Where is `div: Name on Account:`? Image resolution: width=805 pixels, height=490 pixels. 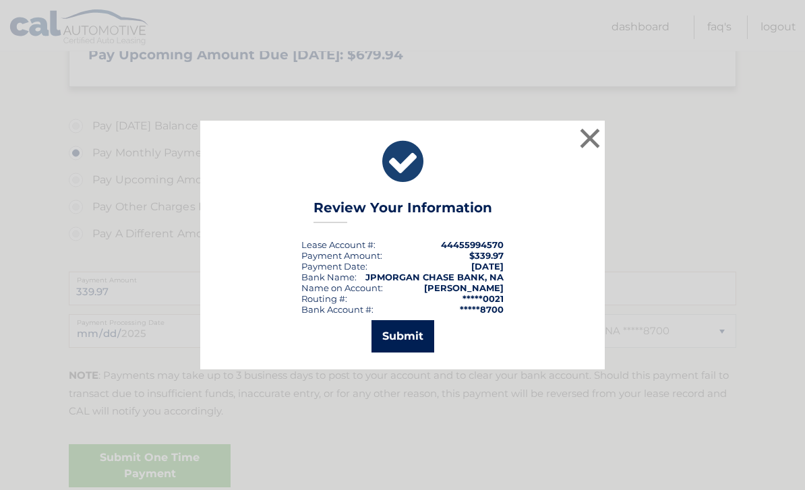 div: Name on Account: is located at coordinates (342, 288).